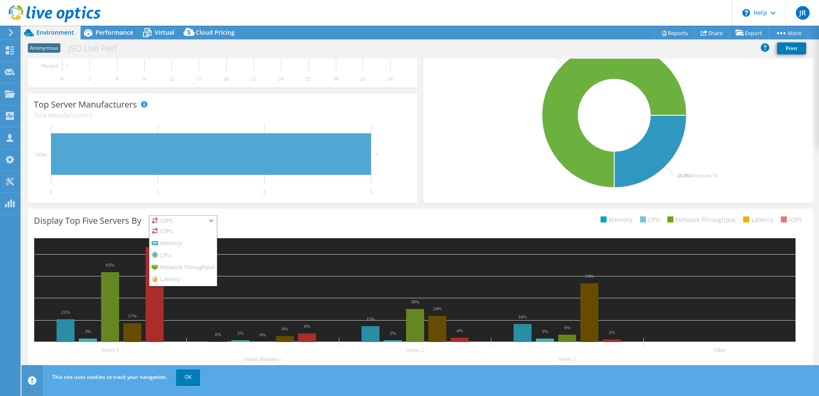 This screenshot has width=819, height=396. What do you see at coordinates (199, 79) in the screenshot?
I see `text: 15` at bounding box center [199, 79].